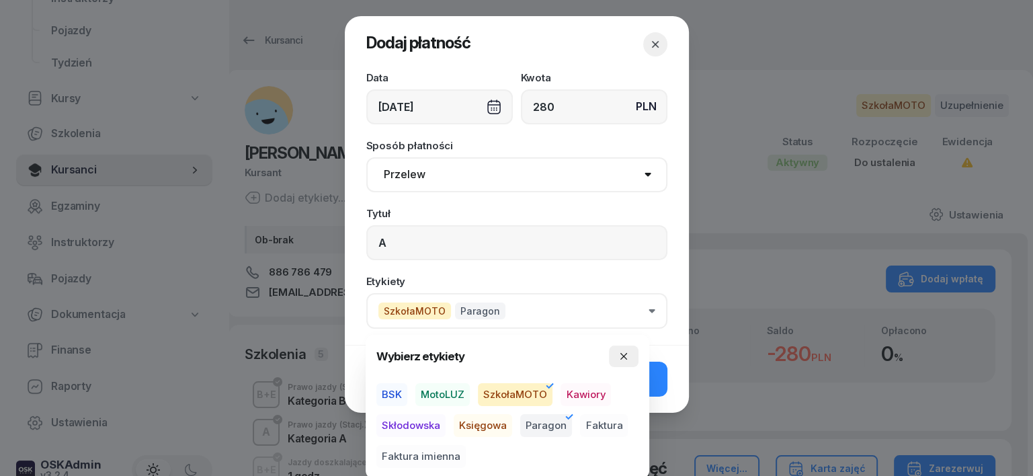  What do you see at coordinates (483, 426) in the screenshot?
I see `button: Księgowa` at bounding box center [483, 426].